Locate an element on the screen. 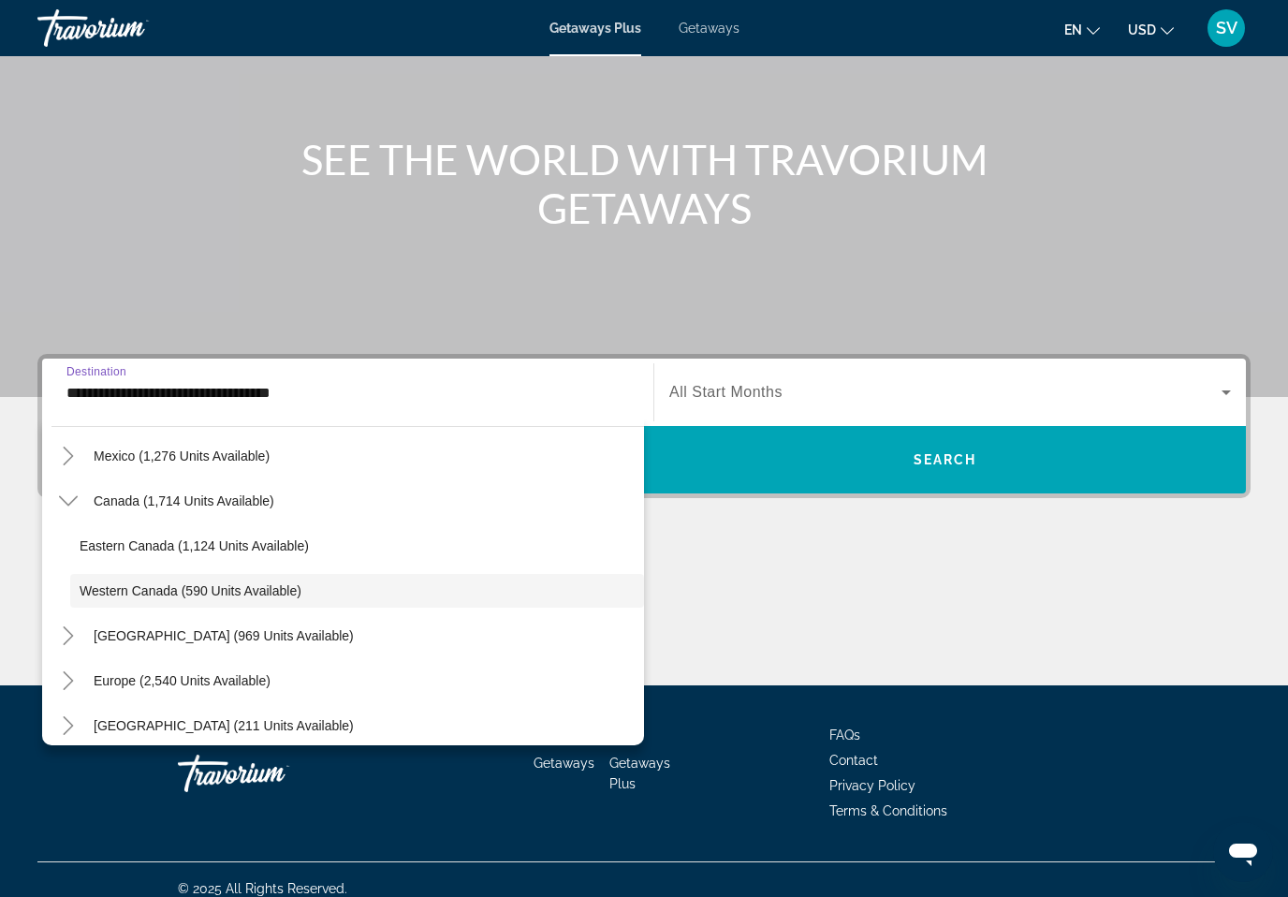  span: USD is located at coordinates (1142, 30).